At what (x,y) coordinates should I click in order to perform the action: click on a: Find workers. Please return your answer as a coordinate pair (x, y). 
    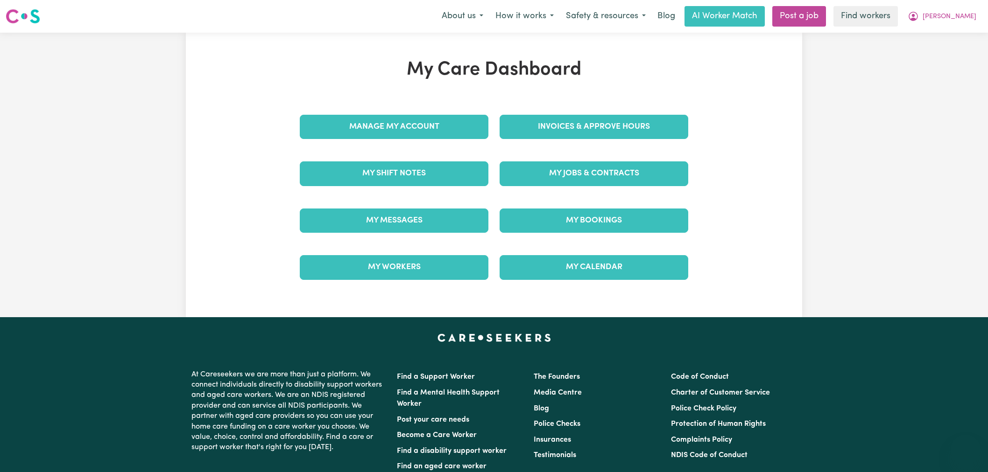
    Looking at the image, I should click on (865, 16).